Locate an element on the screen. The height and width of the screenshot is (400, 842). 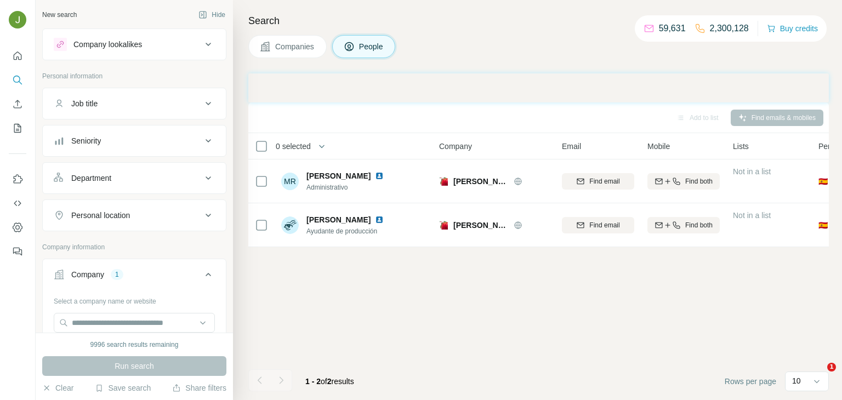
span: 1 - 2 is located at coordinates (313, 382).